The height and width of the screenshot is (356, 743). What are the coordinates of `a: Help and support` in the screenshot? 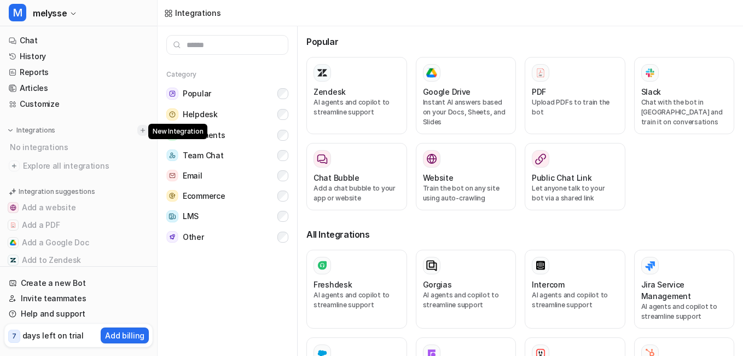 It's located at (78, 314).